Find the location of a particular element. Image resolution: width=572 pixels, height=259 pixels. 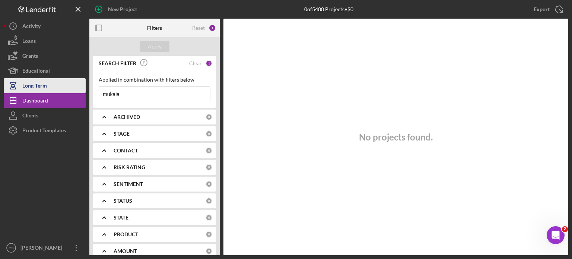

div: Loans is located at coordinates (29, 42).